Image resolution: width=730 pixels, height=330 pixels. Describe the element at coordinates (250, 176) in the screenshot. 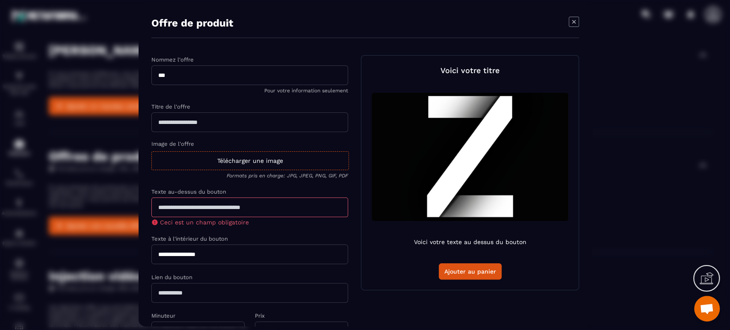

I see `p: Formats pris en charge: JPG, JPEG, PNG, GIF, PDF` at that location.